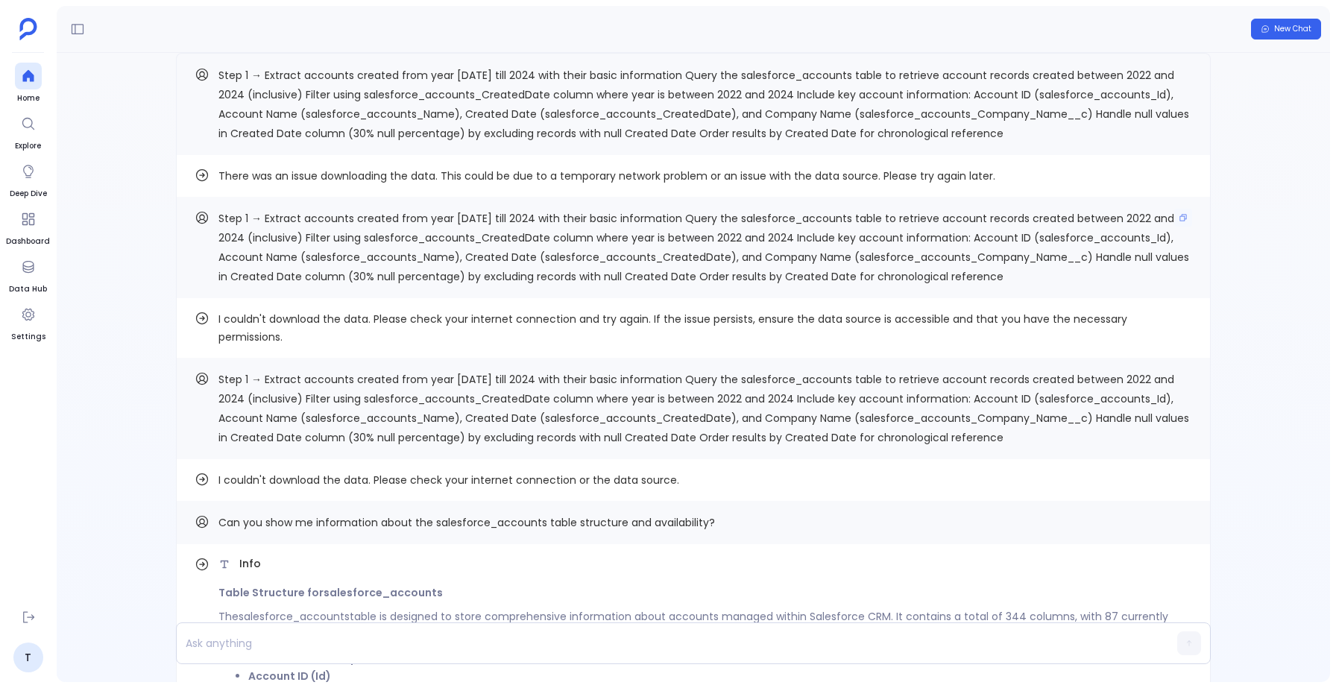 This screenshot has height=688, width=1336. What do you see at coordinates (28, 194) in the screenshot?
I see `span: Deep Dive` at bounding box center [28, 194].